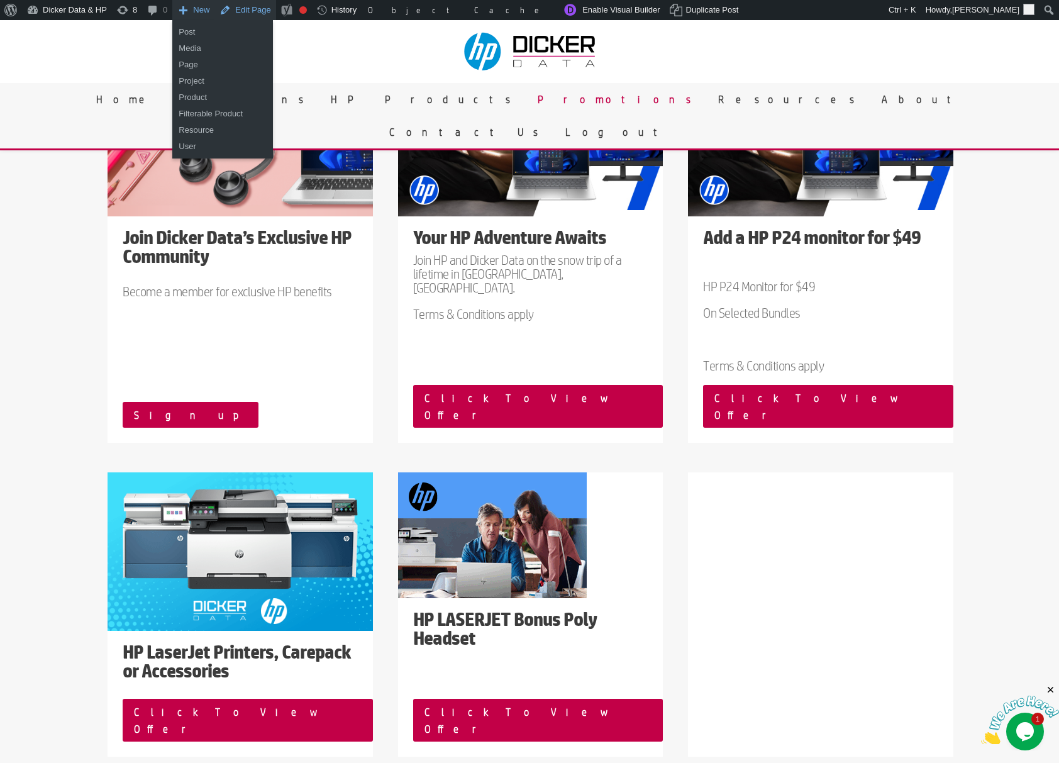 Image resolution: width=1059 pixels, height=763 pixels. I want to click on ul: New, so click(223, 89).